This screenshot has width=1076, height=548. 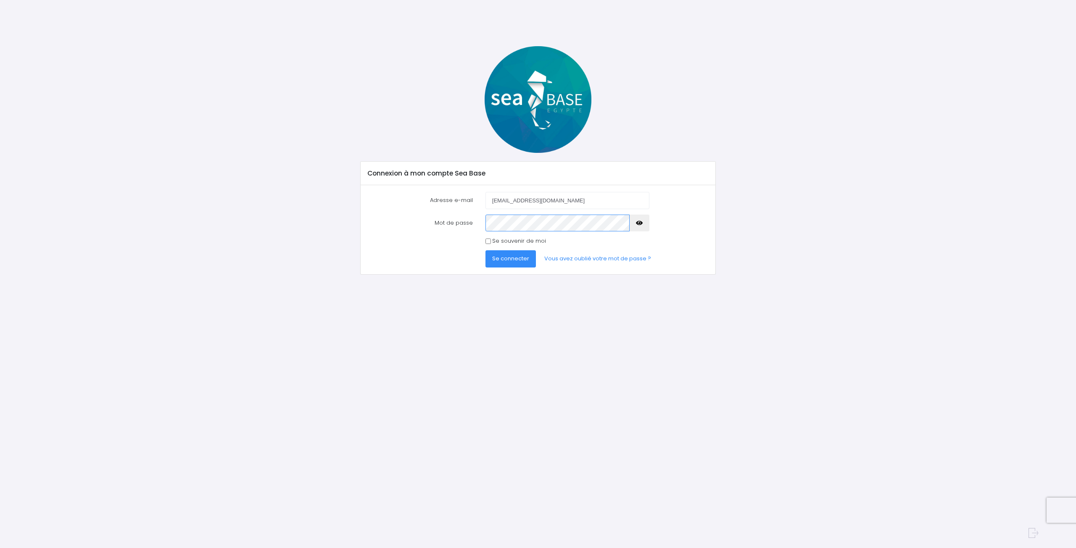 What do you see at coordinates (537, 174) in the screenshot?
I see `div: Connexion à mon compte Sea Base` at bounding box center [537, 174].